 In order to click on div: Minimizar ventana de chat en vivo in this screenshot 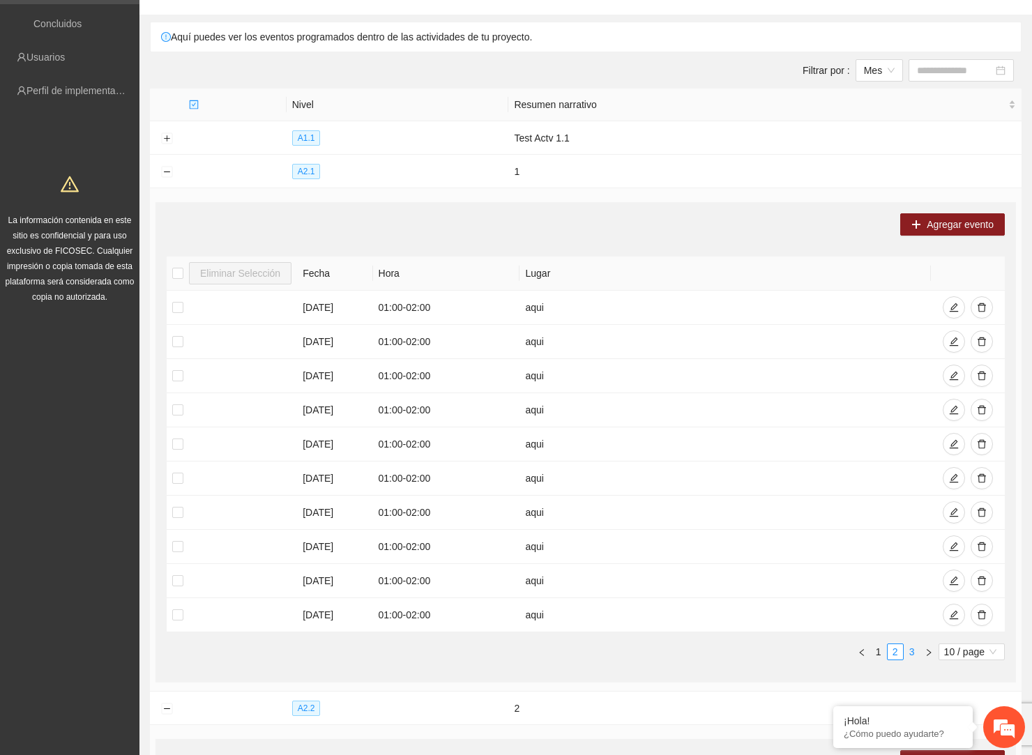, I will do `click(246, 24)`.